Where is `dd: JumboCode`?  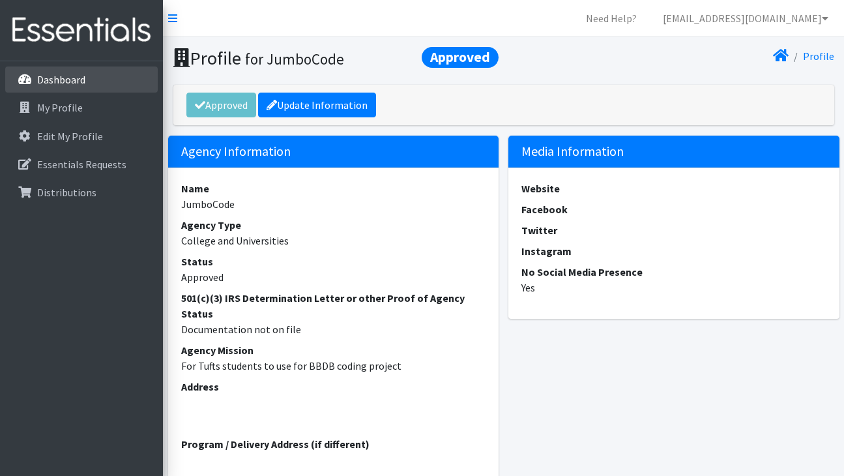
dd: JumboCode is located at coordinates (334, 204).